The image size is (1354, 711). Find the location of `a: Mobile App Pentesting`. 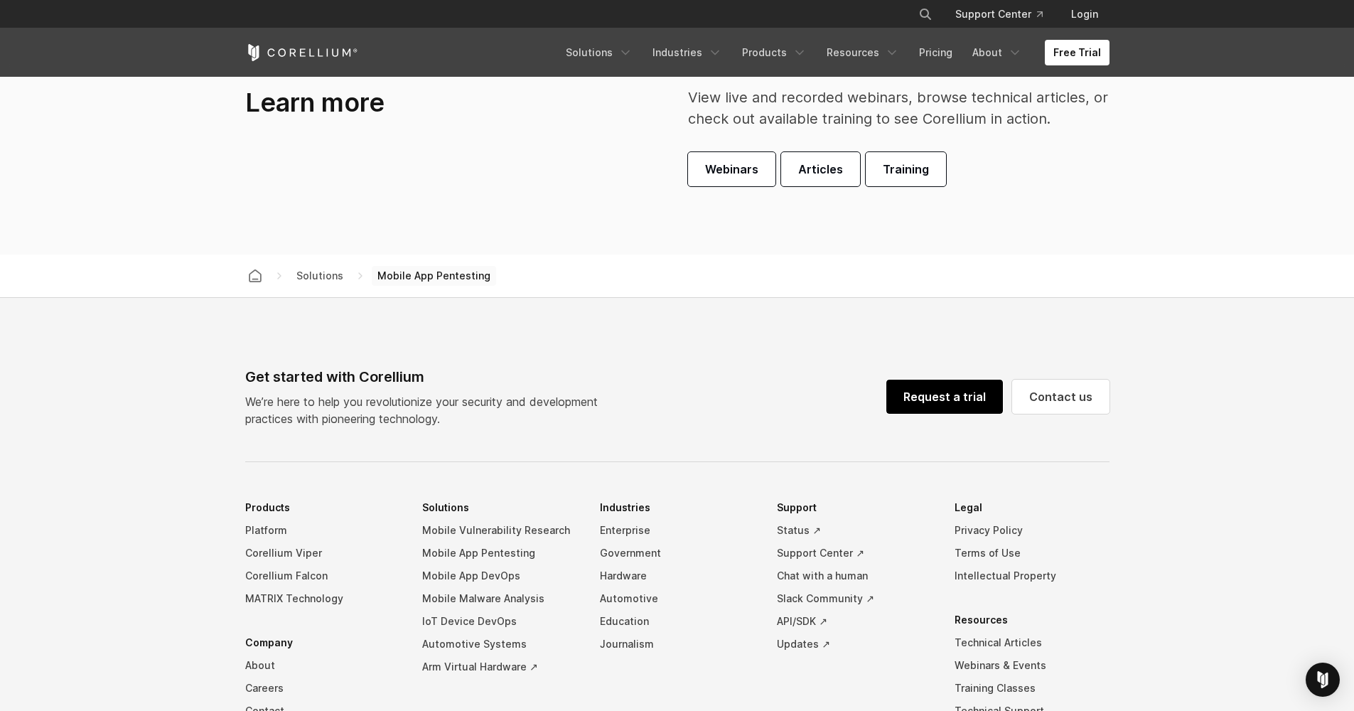

a: Mobile App Pentesting is located at coordinates (500, 553).